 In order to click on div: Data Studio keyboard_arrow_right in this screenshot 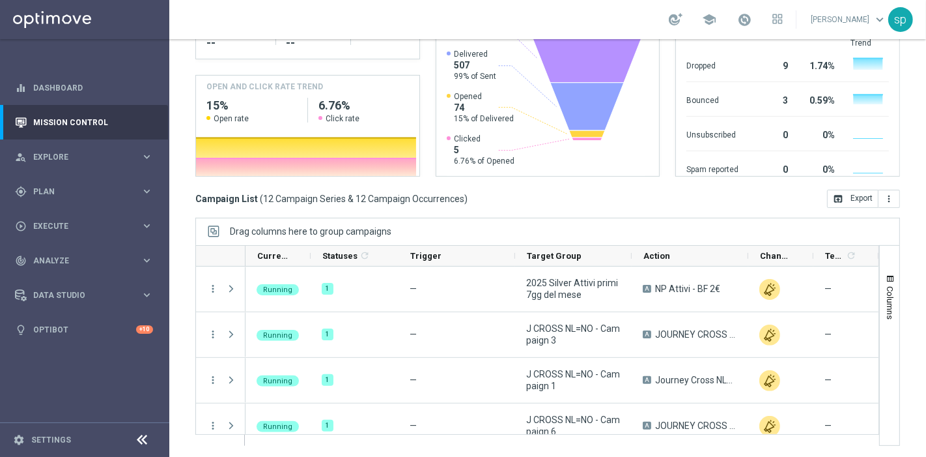, I will do `click(84, 295)`.